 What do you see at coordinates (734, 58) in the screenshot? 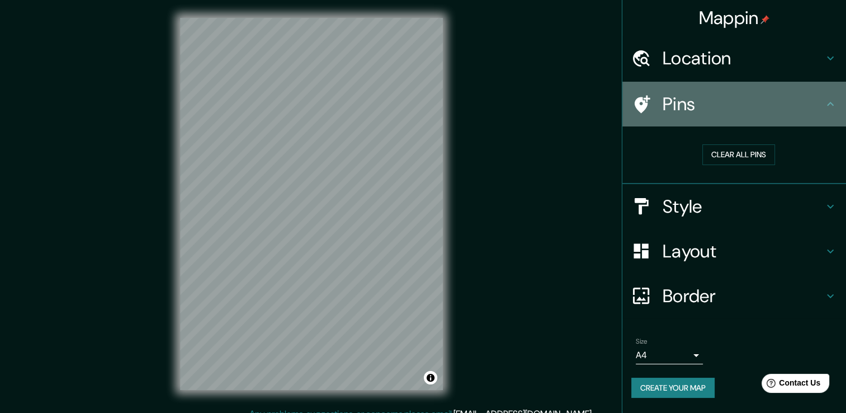
I see `div: Location` at bounding box center [734, 58].